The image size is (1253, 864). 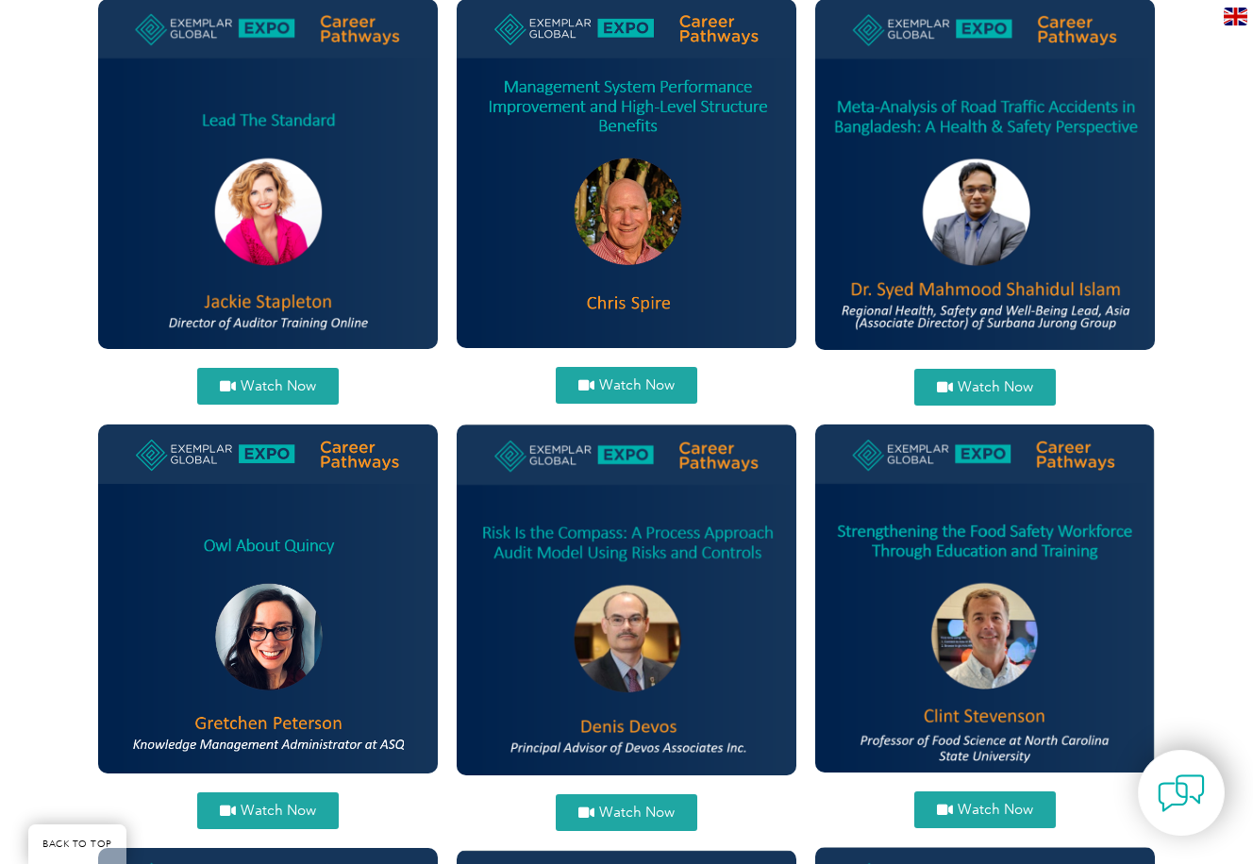 What do you see at coordinates (985, 598) in the screenshot?
I see `img: Clint` at bounding box center [985, 598].